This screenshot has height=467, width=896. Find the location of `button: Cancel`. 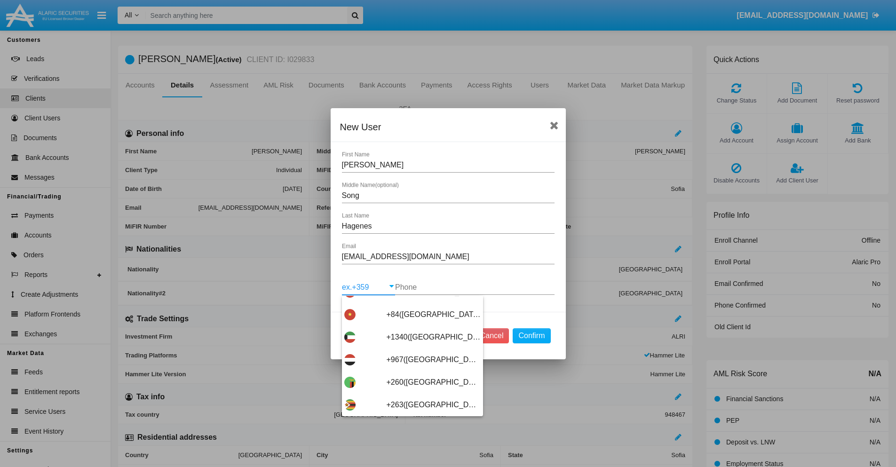

button: Cancel is located at coordinates (492, 336).